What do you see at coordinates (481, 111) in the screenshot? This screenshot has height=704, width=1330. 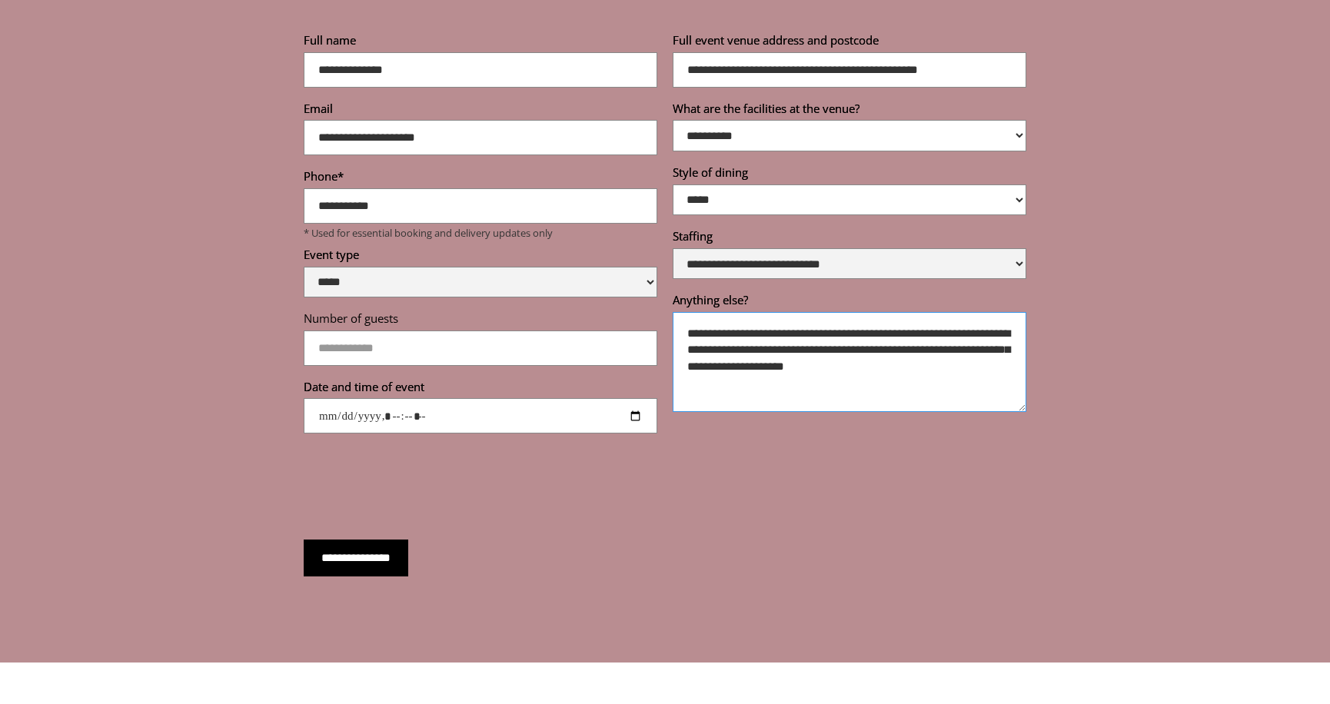 I see `label: Email` at bounding box center [481, 111].